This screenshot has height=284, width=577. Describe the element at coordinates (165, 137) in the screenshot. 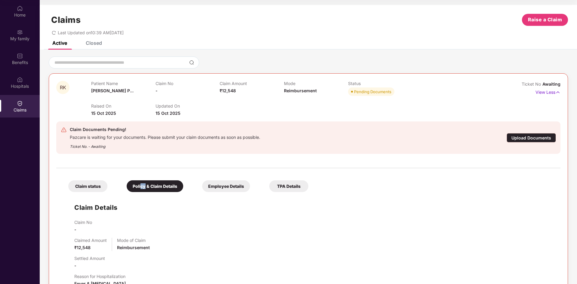

I see `div: Pazcare is waiting for your documents. Please submit your claim documents as soon as possible.` at that location.